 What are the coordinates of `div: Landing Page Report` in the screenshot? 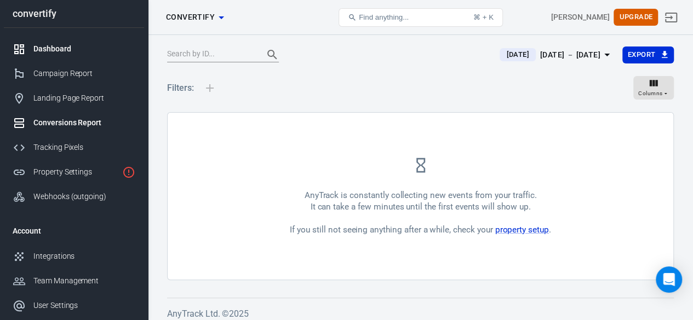 It's located at (84, 98).